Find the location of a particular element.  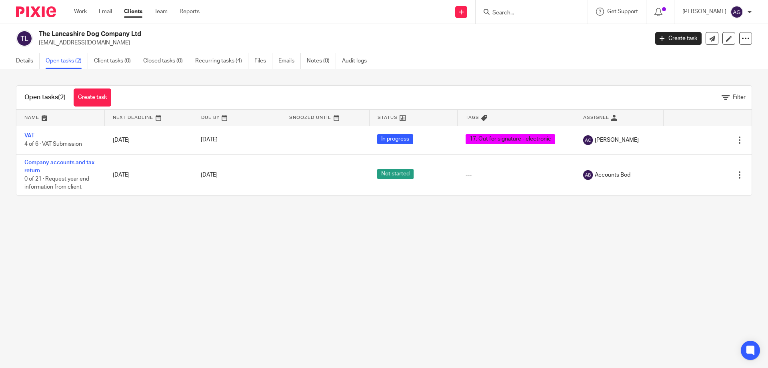

span: Filter is located at coordinates (739, 97).